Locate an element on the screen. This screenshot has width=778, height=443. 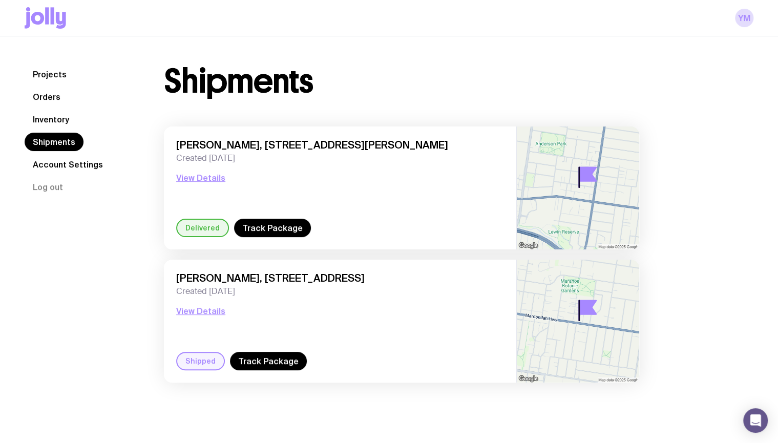
a: Account Settings is located at coordinates (68, 164).